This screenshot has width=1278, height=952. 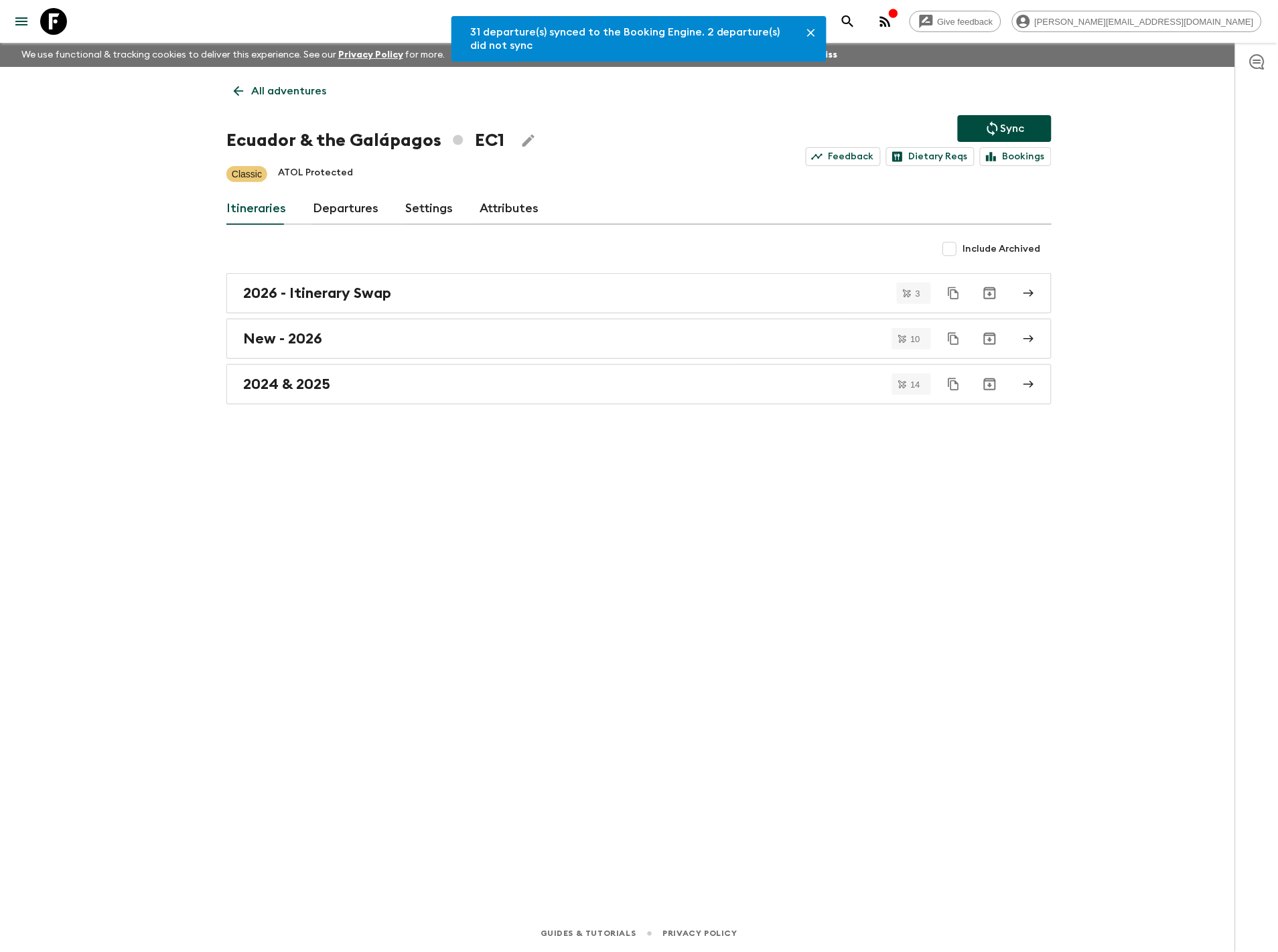 What do you see at coordinates (255, 209) in the screenshot?
I see `a: Itineraries` at bounding box center [255, 209].